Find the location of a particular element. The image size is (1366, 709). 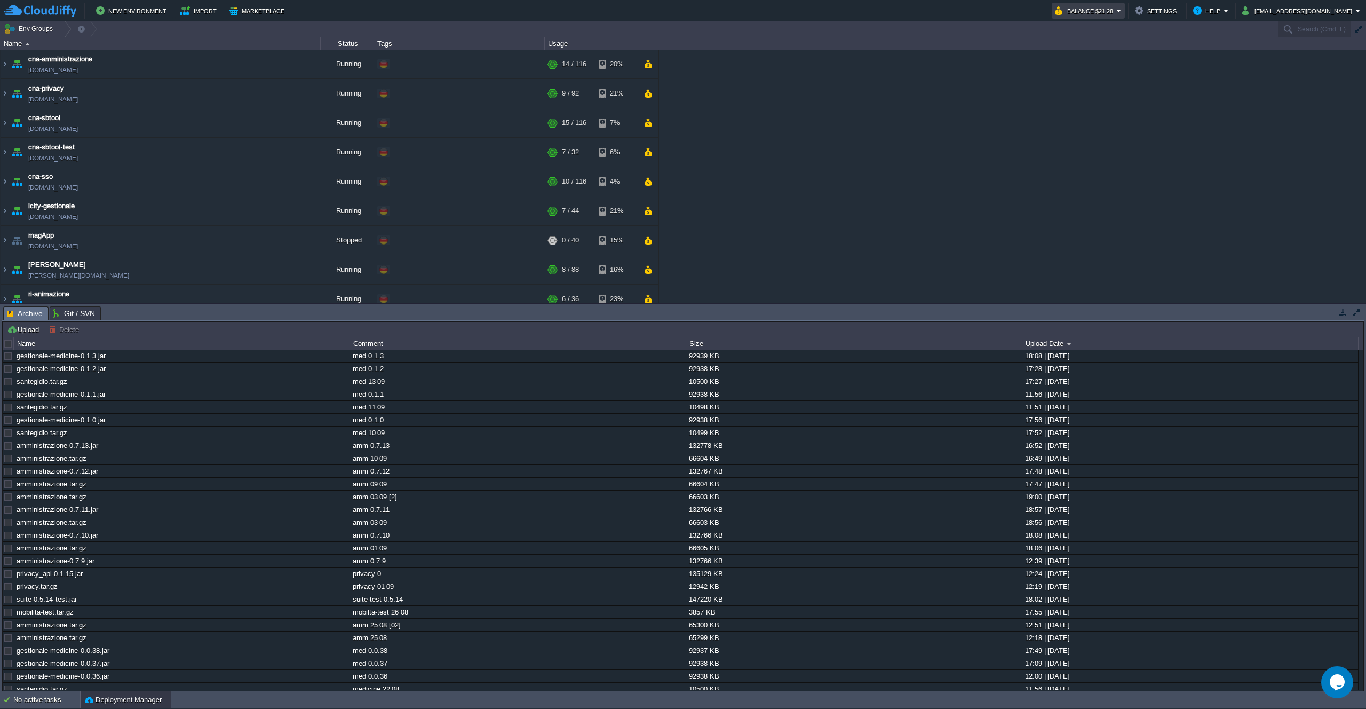

div: Upload Date is located at coordinates (1191, 343).